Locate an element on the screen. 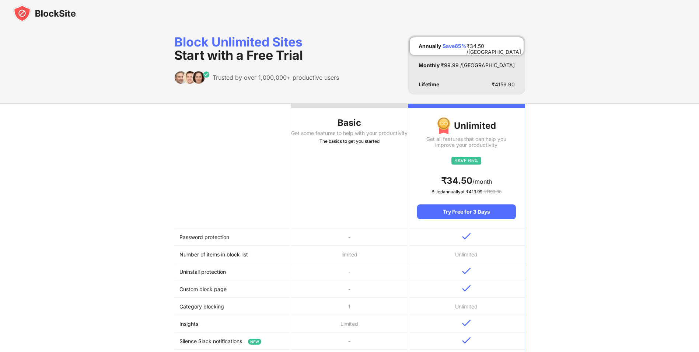 The image size is (699, 352). td: Custom block page is located at coordinates (233, 289).